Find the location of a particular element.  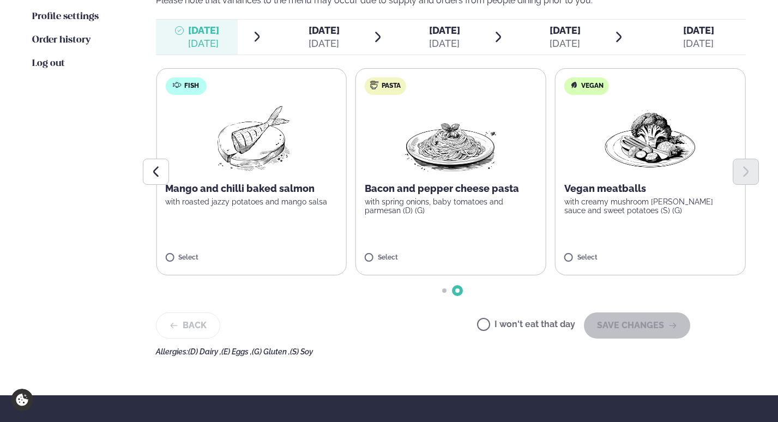

p: Bacon and pepper cheese pasta is located at coordinates (451, 189).